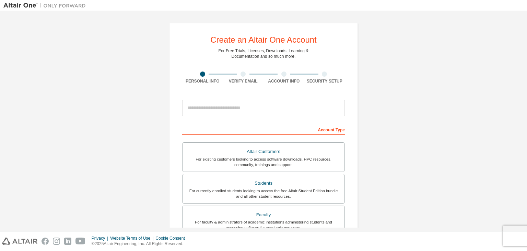 This screenshot has height=251, width=527. Describe the element at coordinates (133, 238) in the screenshot. I see `div: Website Terms of Use` at that location.